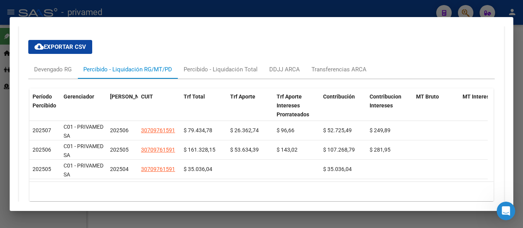  What do you see at coordinates (284, 69) in the screenshot?
I see `div: DDJJ ARCA` at bounding box center [284, 69].